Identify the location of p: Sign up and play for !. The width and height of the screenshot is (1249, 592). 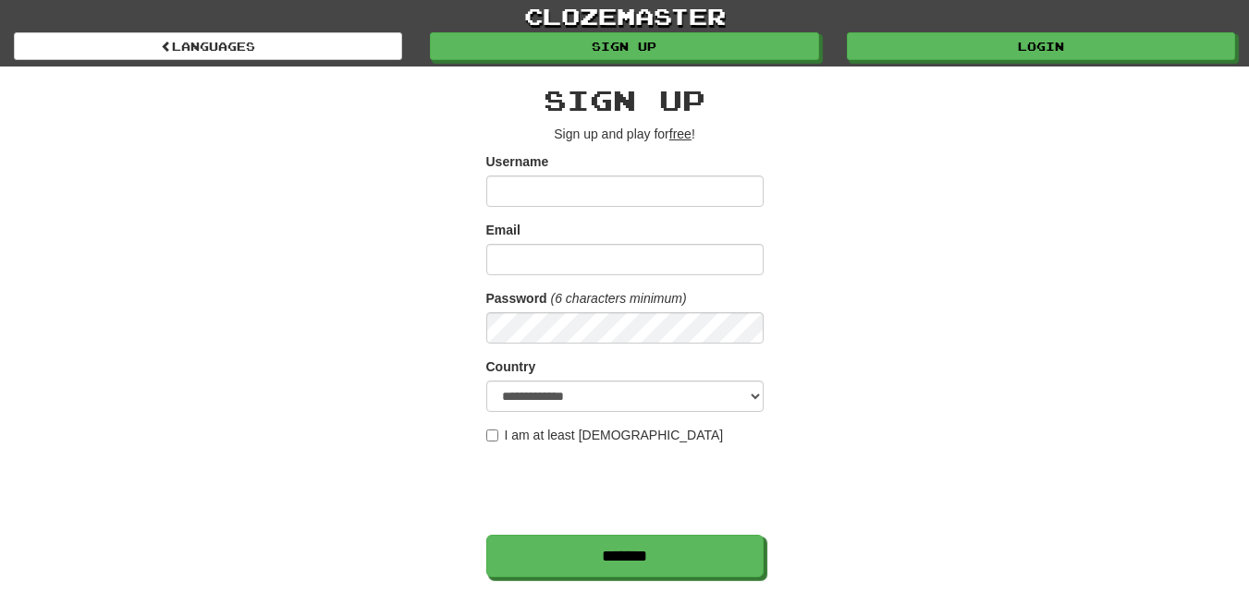
(625, 134).